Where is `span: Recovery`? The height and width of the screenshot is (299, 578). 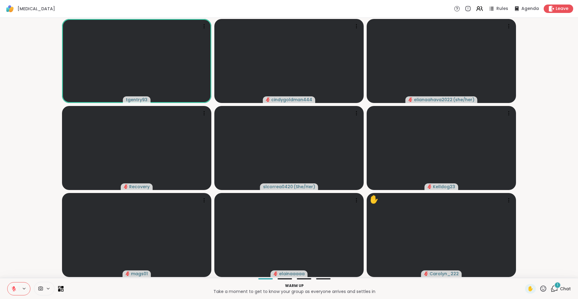
span: Recovery is located at coordinates (139, 187).